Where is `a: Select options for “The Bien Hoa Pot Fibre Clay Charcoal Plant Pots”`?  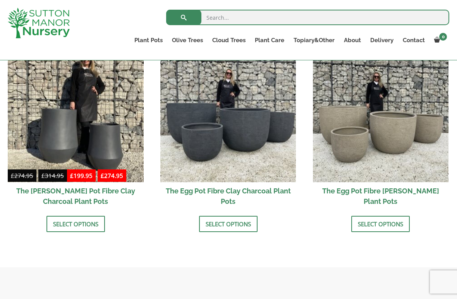 a: Select options for “The Bien Hoa Pot Fibre Clay Charcoal Plant Pots” is located at coordinates (75, 224).